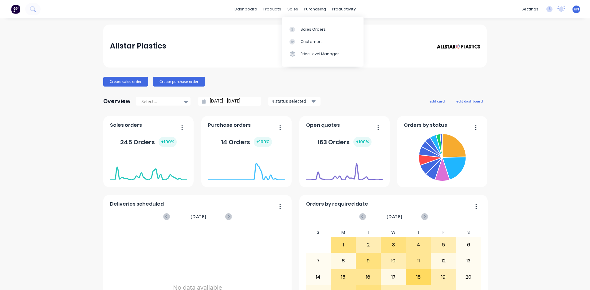 The height and width of the screenshot is (290, 590). I want to click on div: M, so click(343, 232).